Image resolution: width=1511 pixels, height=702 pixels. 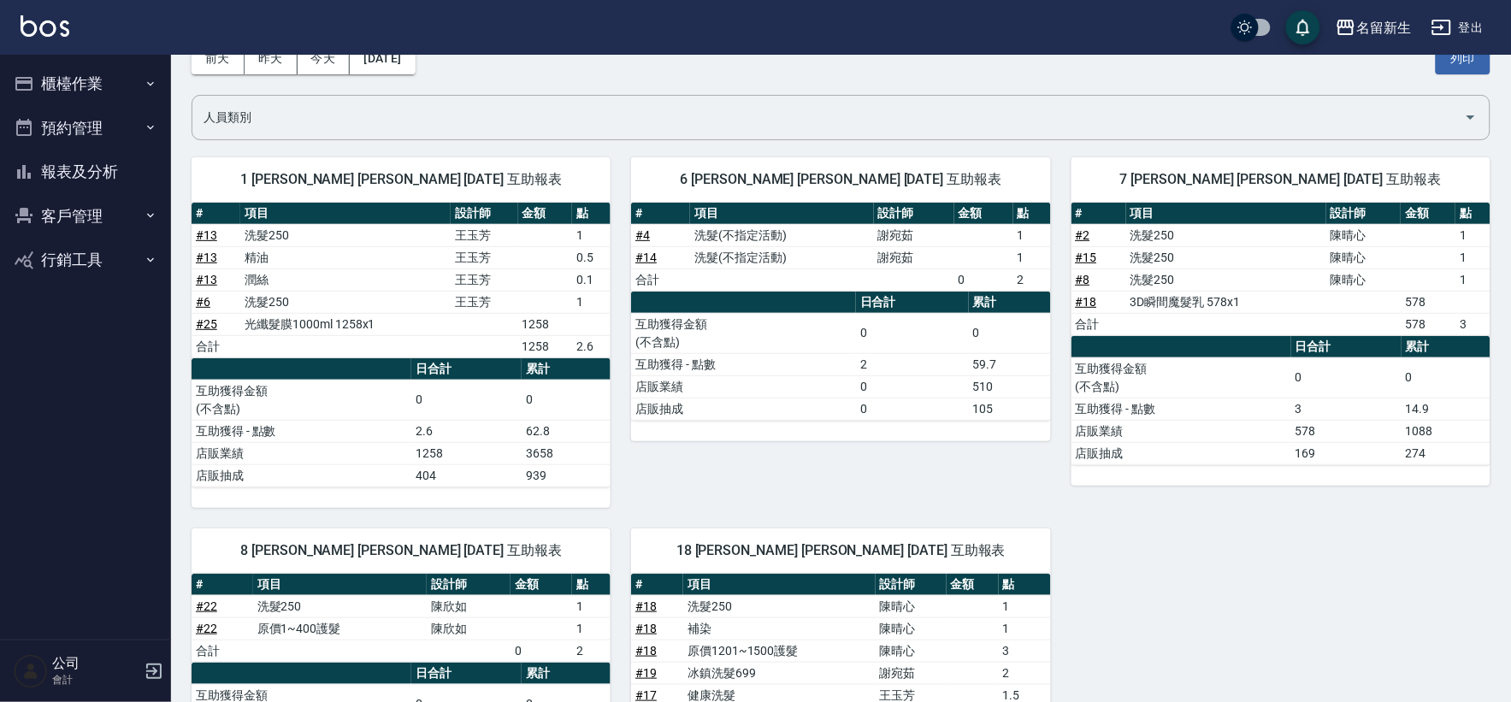 What do you see at coordinates (642, 235) in the screenshot?
I see `a: #4` at bounding box center [642, 235].